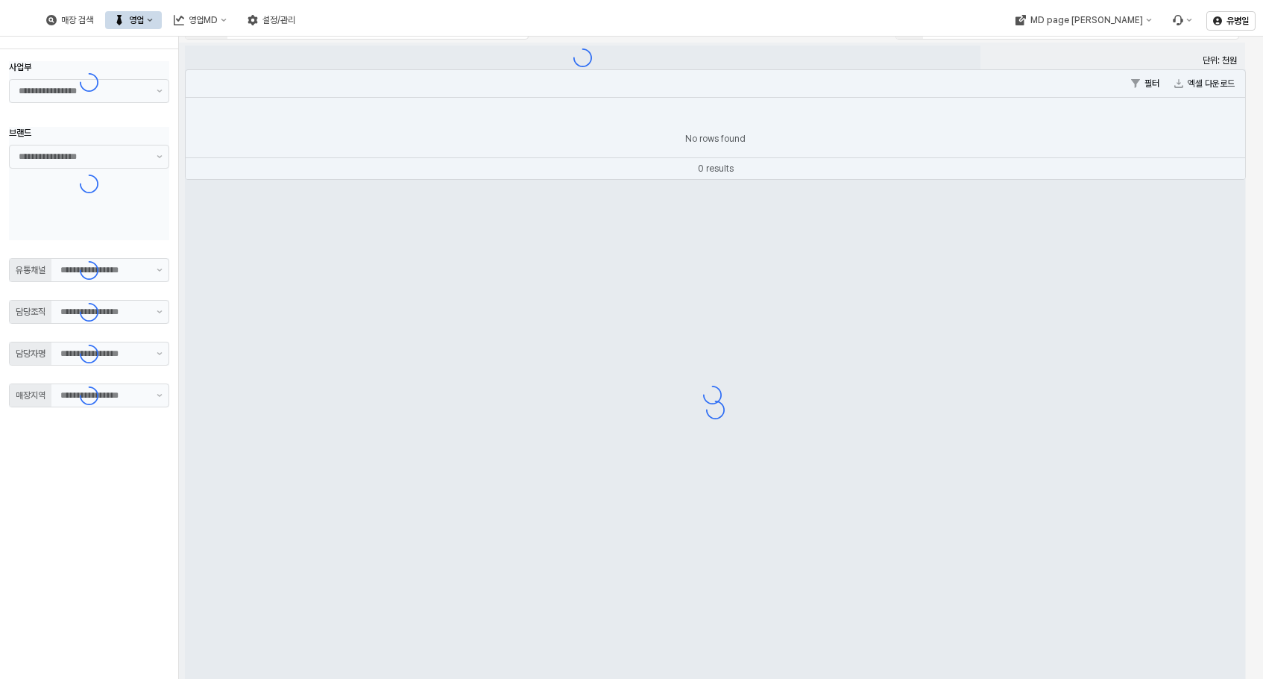 The width and height of the screenshot is (1263, 679). I want to click on button: 설정/관리, so click(271, 20).